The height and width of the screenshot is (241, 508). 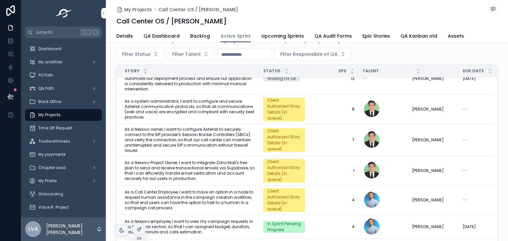 I want to click on span: Ctrl, so click(x=86, y=32).